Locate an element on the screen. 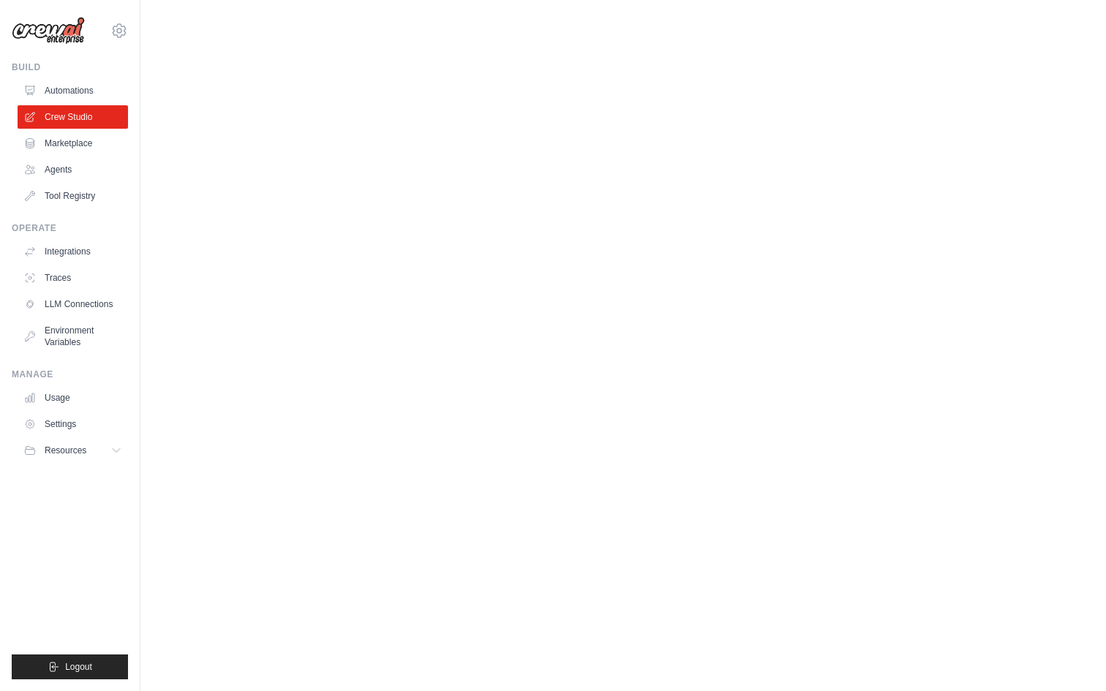  div: Build is located at coordinates (69, 67).